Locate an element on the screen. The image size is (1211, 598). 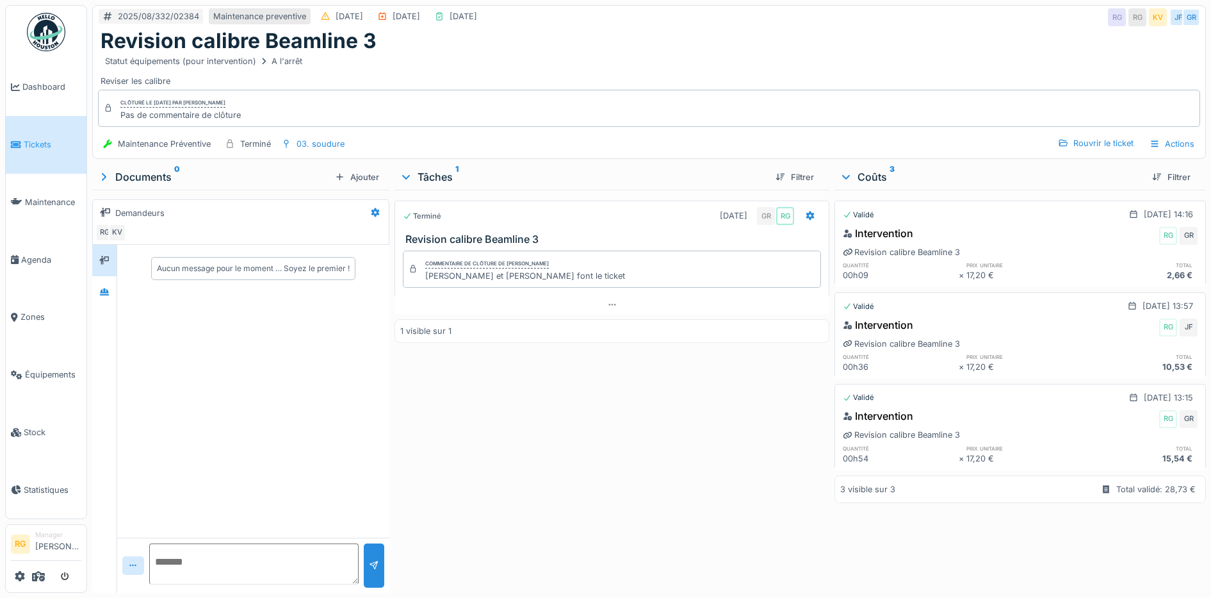
div: Documents is located at coordinates (213, 177).